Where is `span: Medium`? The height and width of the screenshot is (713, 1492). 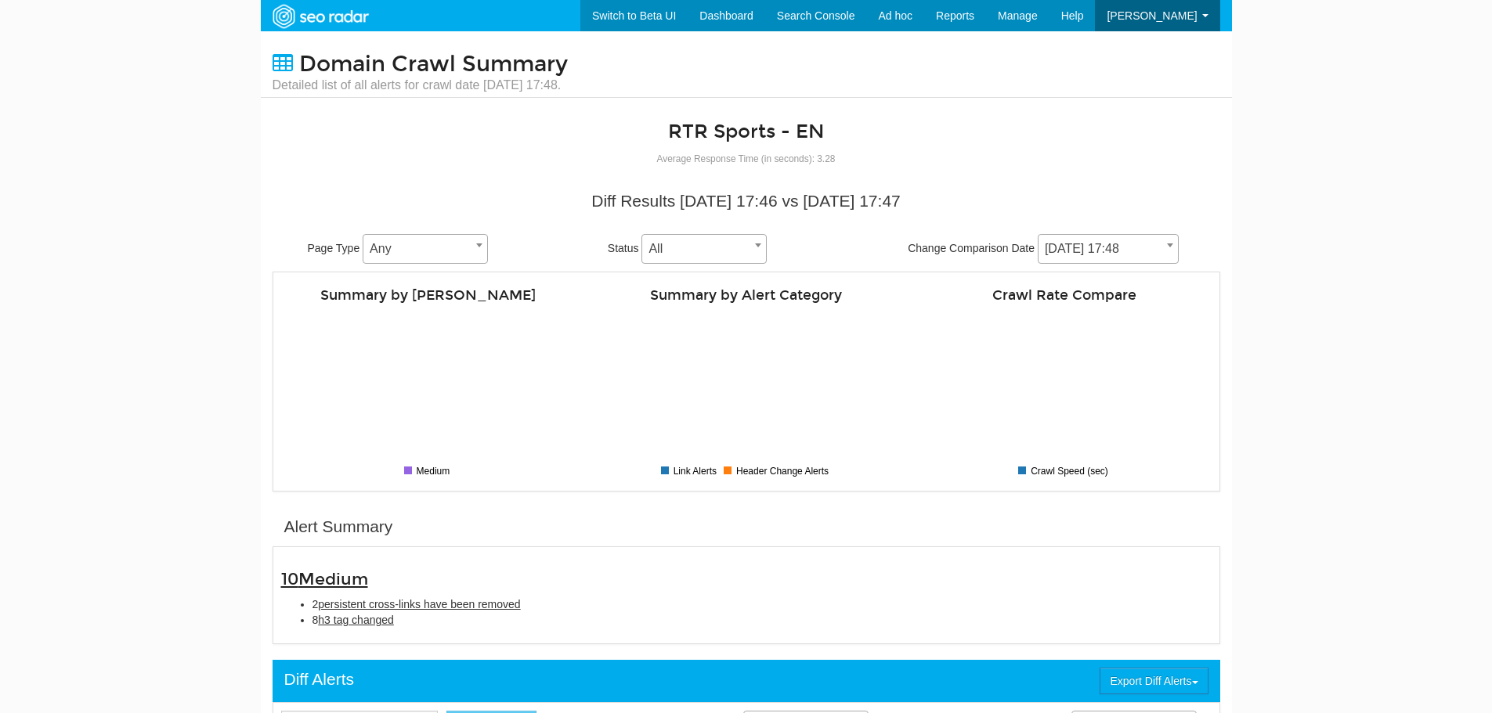 span: Medium is located at coordinates (333, 580).